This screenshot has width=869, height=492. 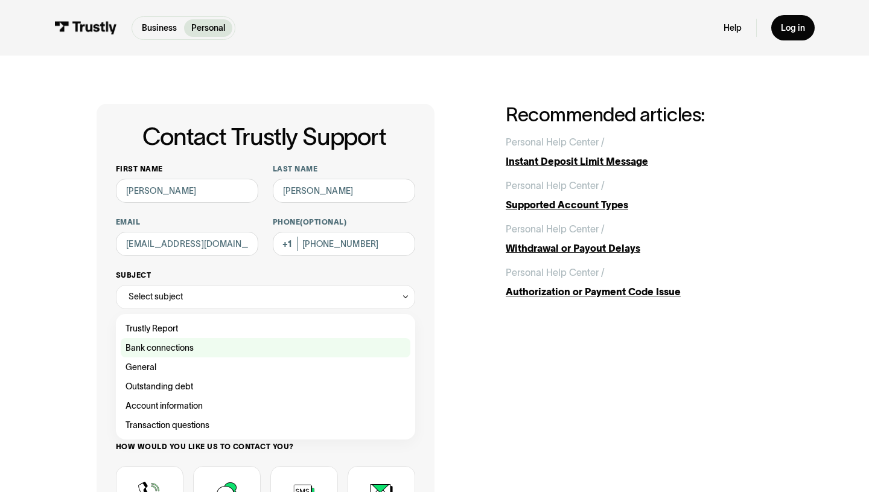 I want to click on span: (Optional), so click(x=323, y=221).